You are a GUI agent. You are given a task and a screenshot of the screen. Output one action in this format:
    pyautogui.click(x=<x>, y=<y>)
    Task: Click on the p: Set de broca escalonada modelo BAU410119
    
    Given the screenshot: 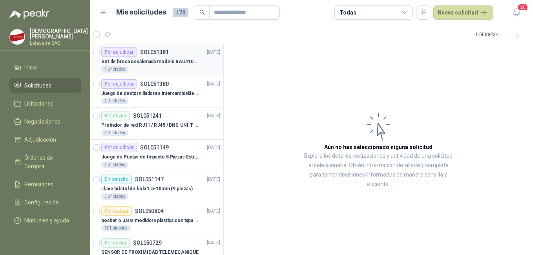 What is the action you would take?
    pyautogui.click(x=150, y=62)
    